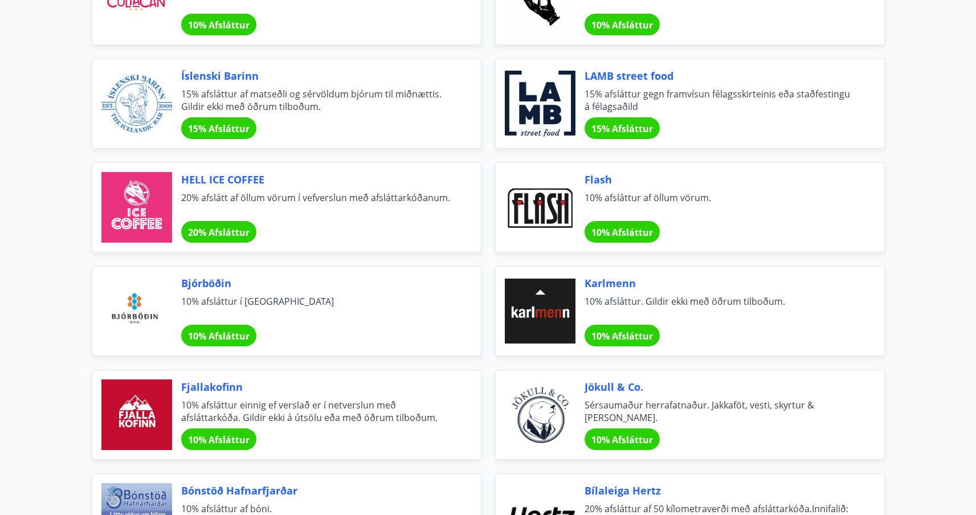 The height and width of the screenshot is (515, 976). I want to click on span: 15% afsláttur af matseðli og sérvöldum bjórum til miðnættis. Gildir ekki með öðrum tilboðum., so click(317, 100).